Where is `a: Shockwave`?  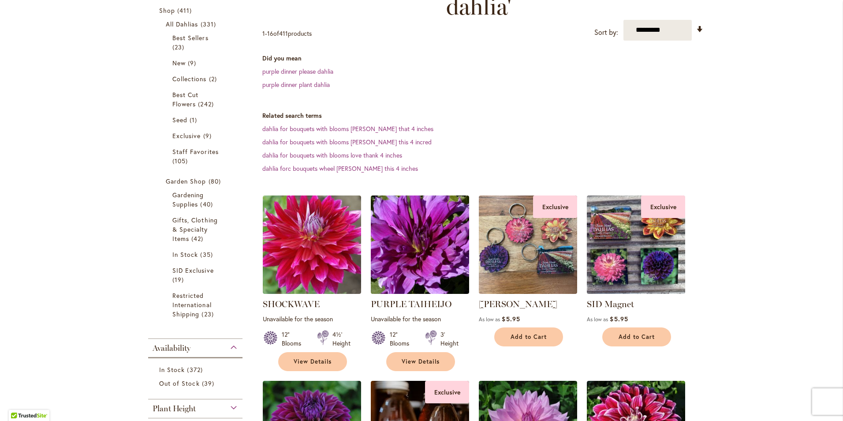 a: Shockwave is located at coordinates (312, 291).